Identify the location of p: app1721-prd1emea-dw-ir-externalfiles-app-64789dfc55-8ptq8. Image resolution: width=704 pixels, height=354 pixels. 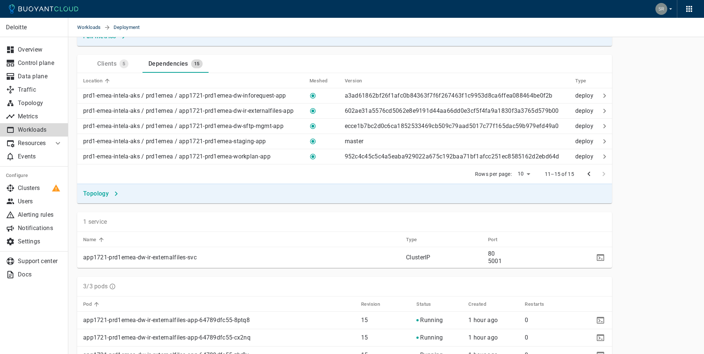
(219, 320).